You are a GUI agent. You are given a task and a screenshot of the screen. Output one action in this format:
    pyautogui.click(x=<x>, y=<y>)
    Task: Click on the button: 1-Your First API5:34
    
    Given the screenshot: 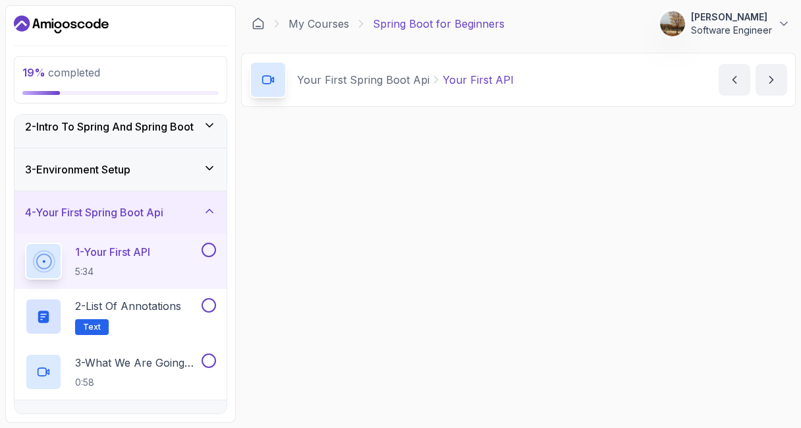 What is the action you would take?
    pyautogui.click(x=121, y=261)
    